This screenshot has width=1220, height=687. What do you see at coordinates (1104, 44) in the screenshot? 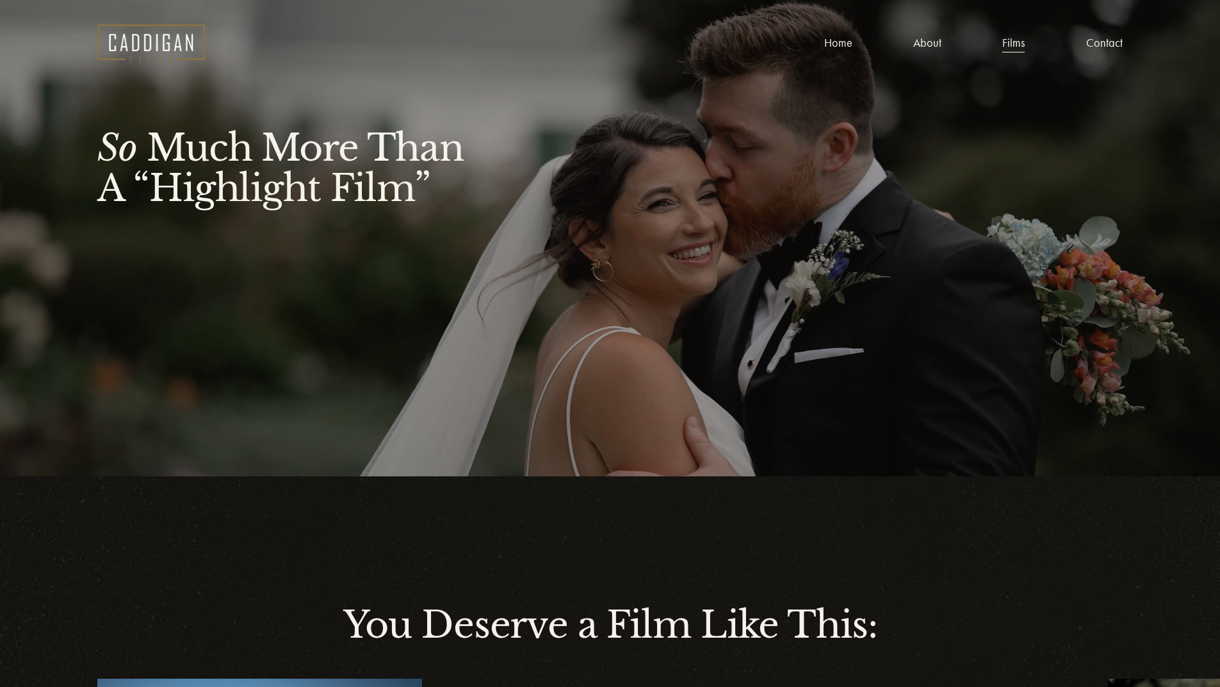
I see `a: Contact` at bounding box center [1104, 44].